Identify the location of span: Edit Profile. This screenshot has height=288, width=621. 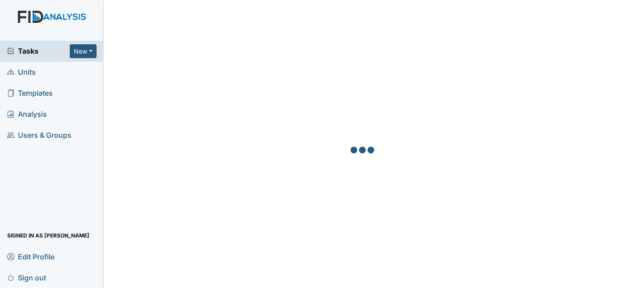
(31, 256).